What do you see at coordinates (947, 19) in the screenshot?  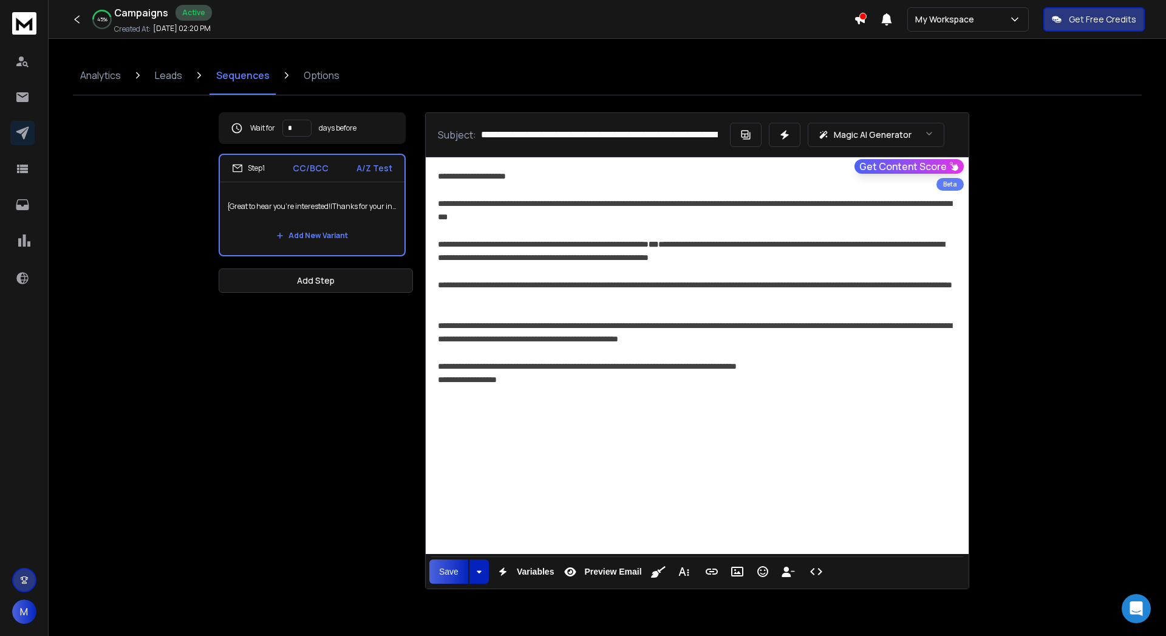 I see `p: My Workspace` at bounding box center [947, 19].